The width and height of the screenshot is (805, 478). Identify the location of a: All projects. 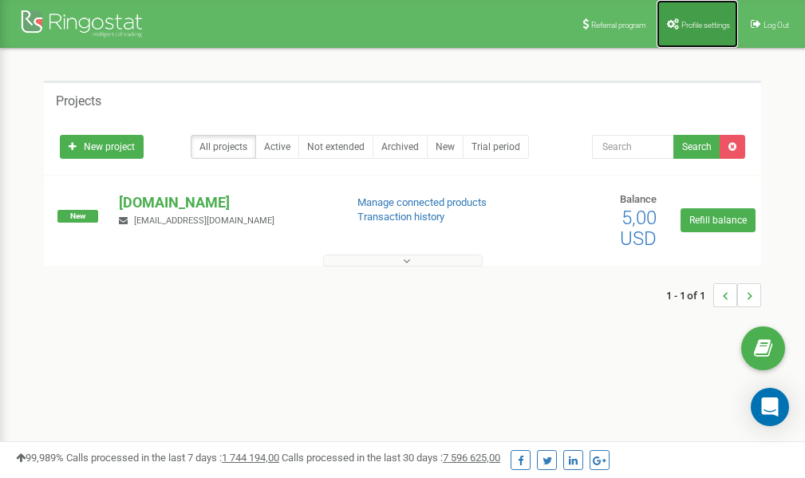
(223, 147).